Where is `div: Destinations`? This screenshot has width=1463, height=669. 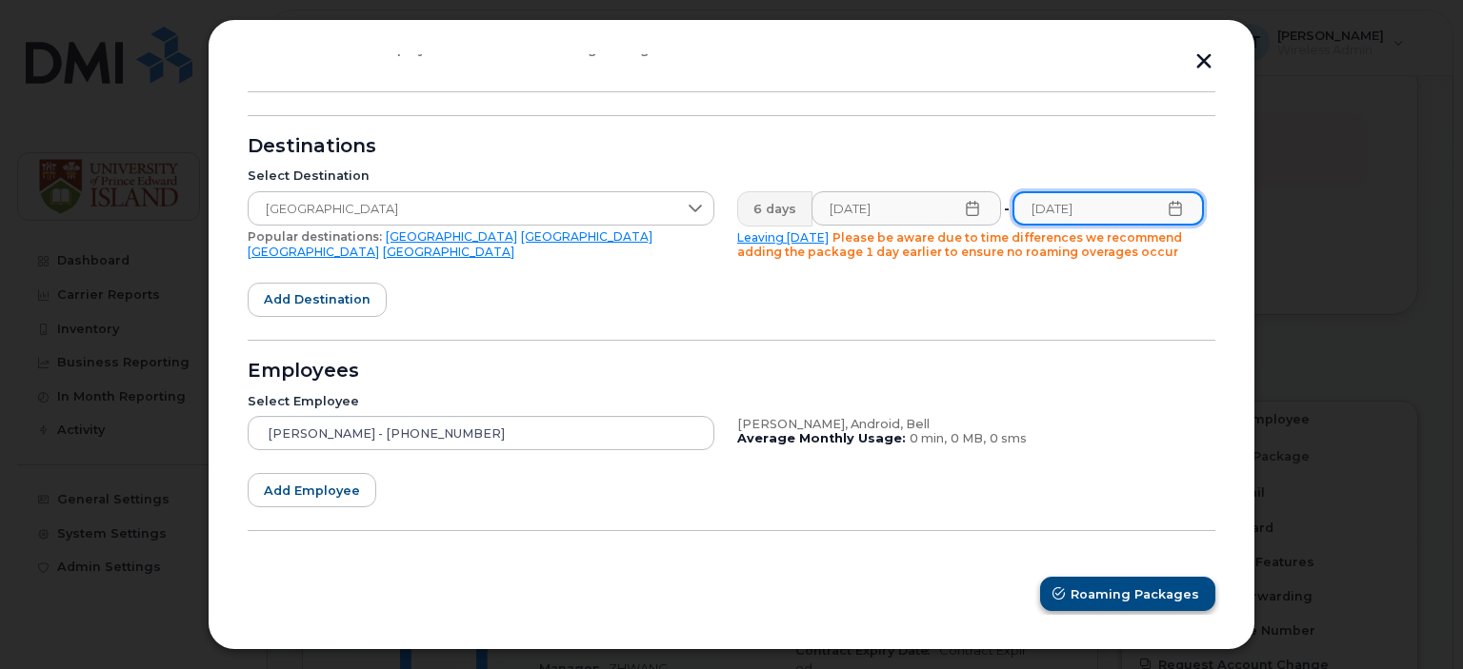 div: Destinations is located at coordinates (731, 147).